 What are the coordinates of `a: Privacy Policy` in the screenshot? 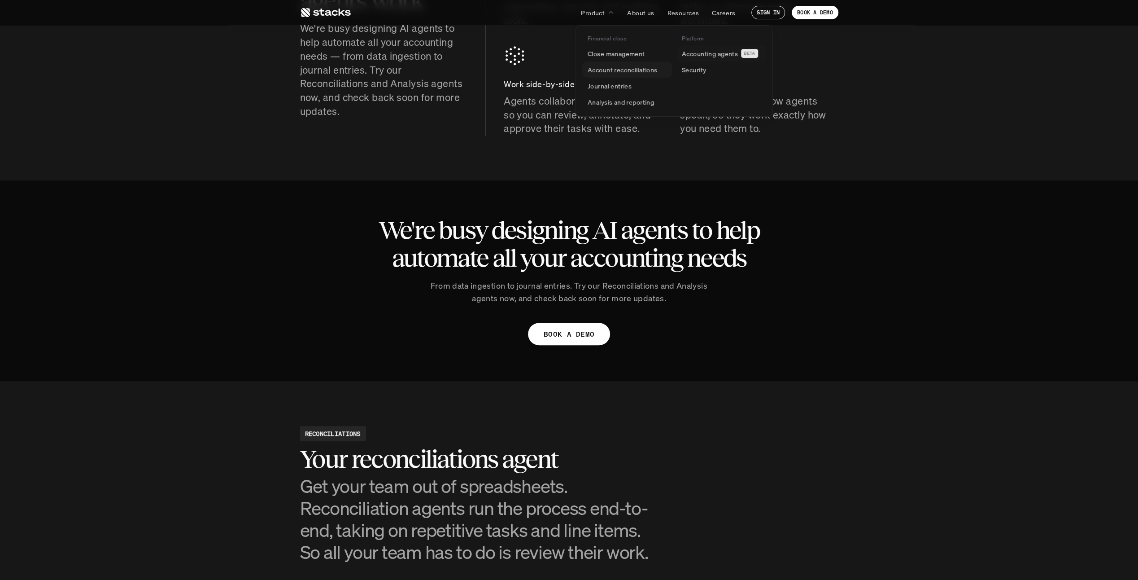 It's located at (126, 174).